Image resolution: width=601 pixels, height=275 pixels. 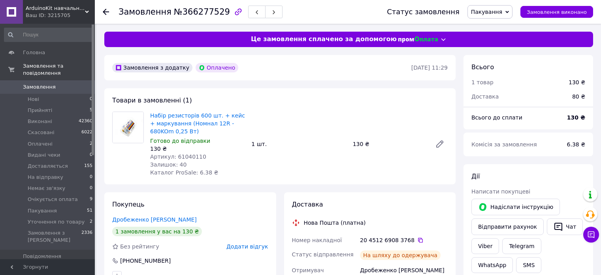 What do you see at coordinates (45, 177) in the screenshot?
I see `span: На відправку` at bounding box center [45, 177].